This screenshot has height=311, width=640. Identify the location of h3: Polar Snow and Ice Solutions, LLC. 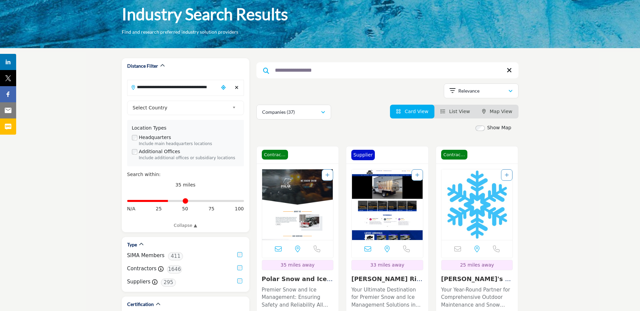
(298, 279).